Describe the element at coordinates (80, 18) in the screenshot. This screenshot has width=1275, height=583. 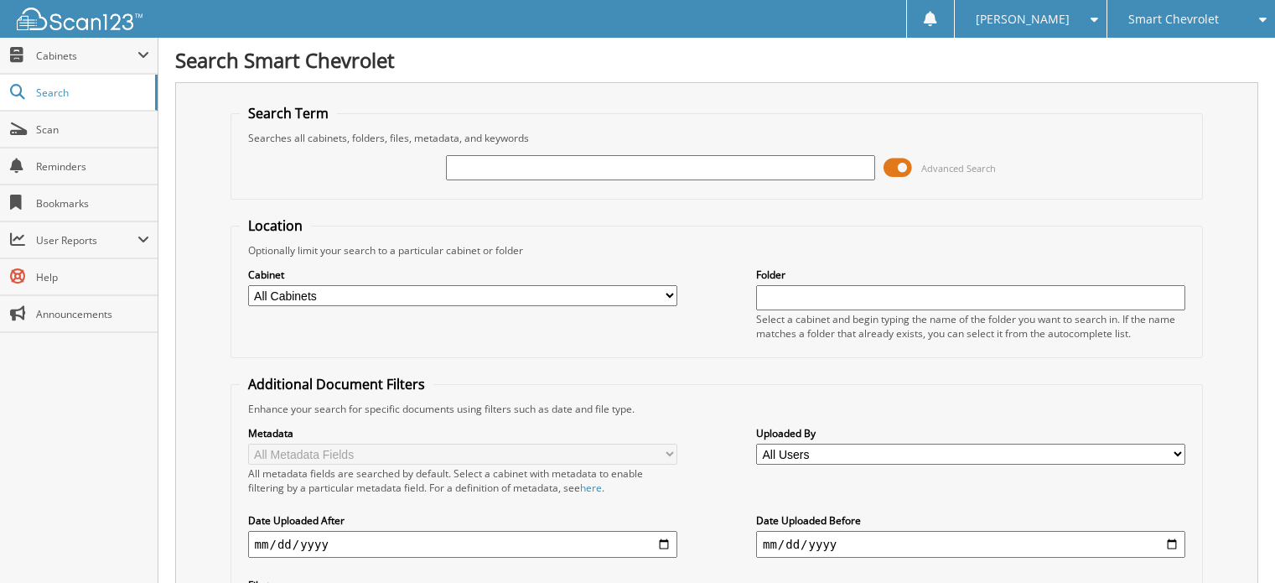
I see `img: scan123-logo-white.svg` at that location.